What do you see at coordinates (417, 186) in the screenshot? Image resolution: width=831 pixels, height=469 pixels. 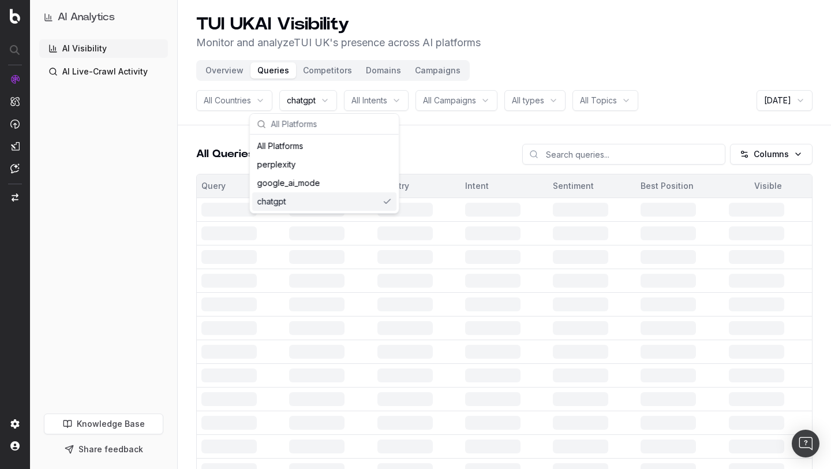 I see `div: Country` at bounding box center [417, 186].